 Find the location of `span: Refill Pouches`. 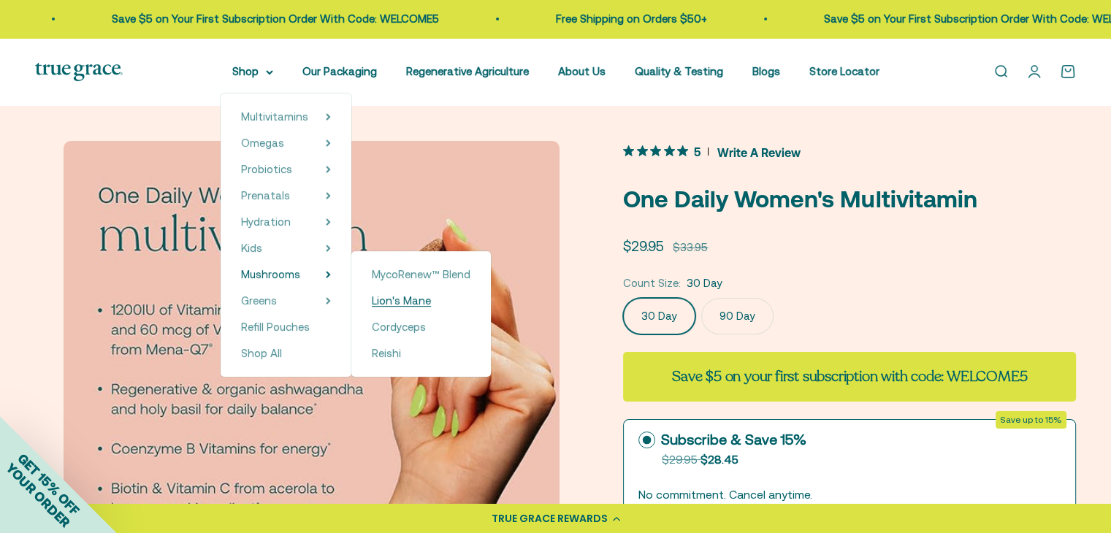

span: Refill Pouches is located at coordinates (275, 326).